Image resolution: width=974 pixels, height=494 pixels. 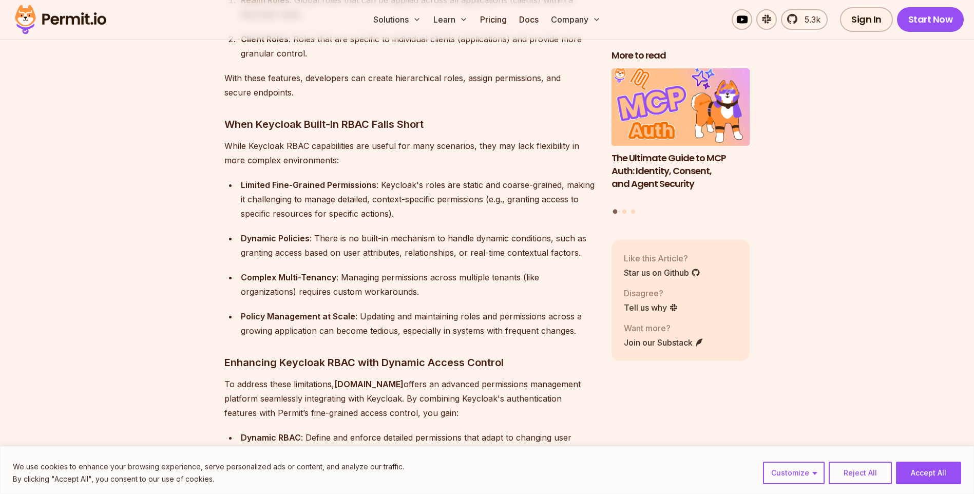 I want to click on a: Start Now, so click(x=931, y=20).